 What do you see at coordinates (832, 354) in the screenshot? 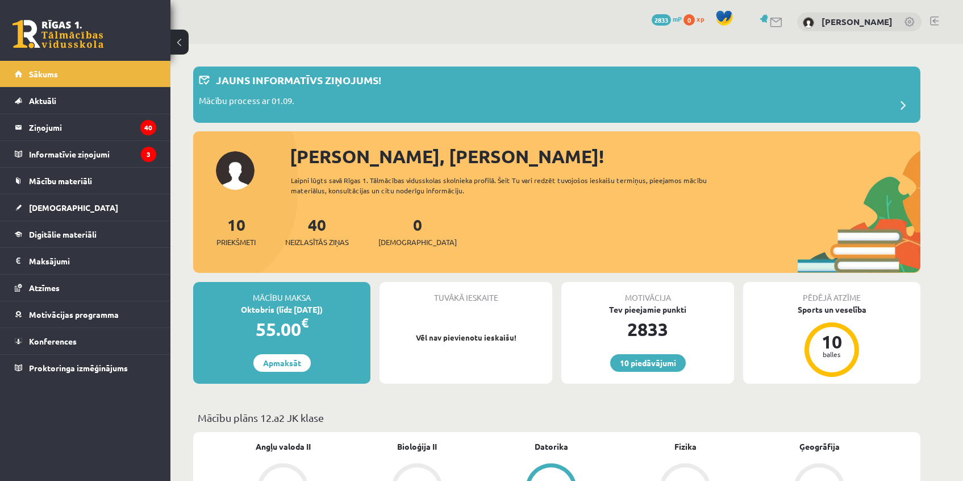
I see `div: balles` at bounding box center [832, 354].